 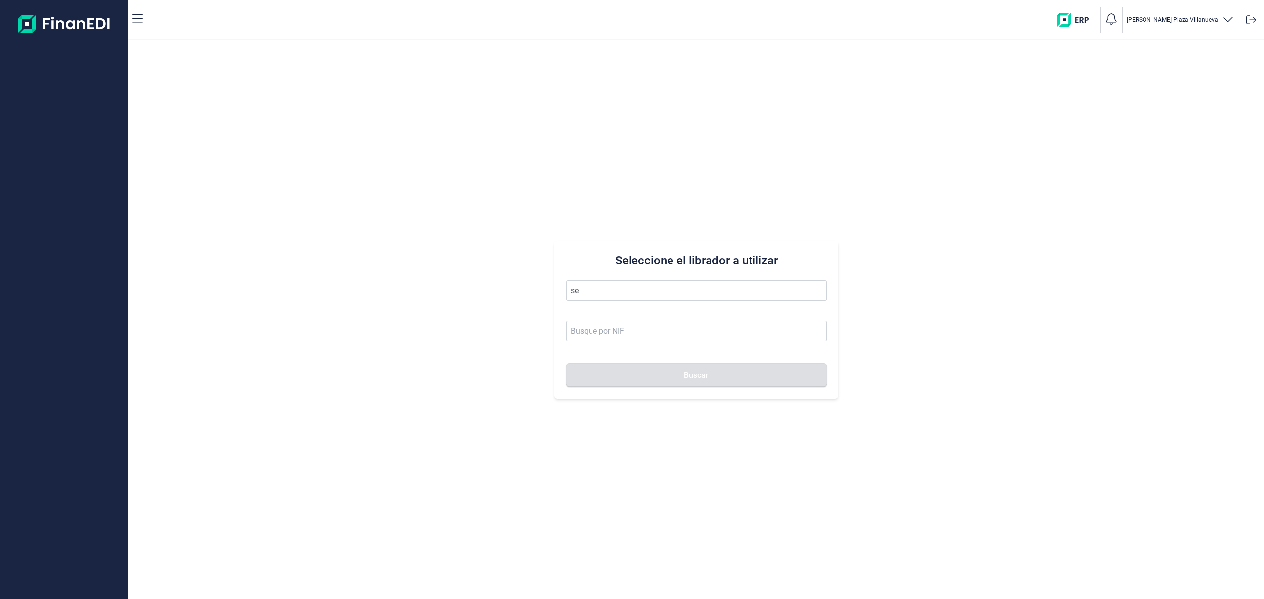 What do you see at coordinates (696, 375) in the screenshot?
I see `span: Buscar` at bounding box center [696, 375].